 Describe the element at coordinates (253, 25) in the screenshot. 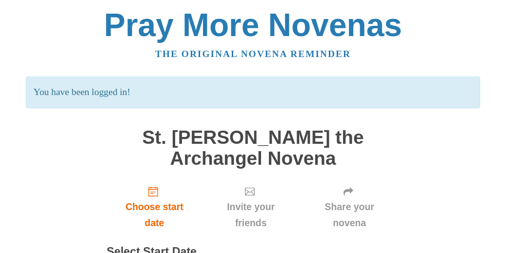

I see `a: Pray More Novenas` at that location.